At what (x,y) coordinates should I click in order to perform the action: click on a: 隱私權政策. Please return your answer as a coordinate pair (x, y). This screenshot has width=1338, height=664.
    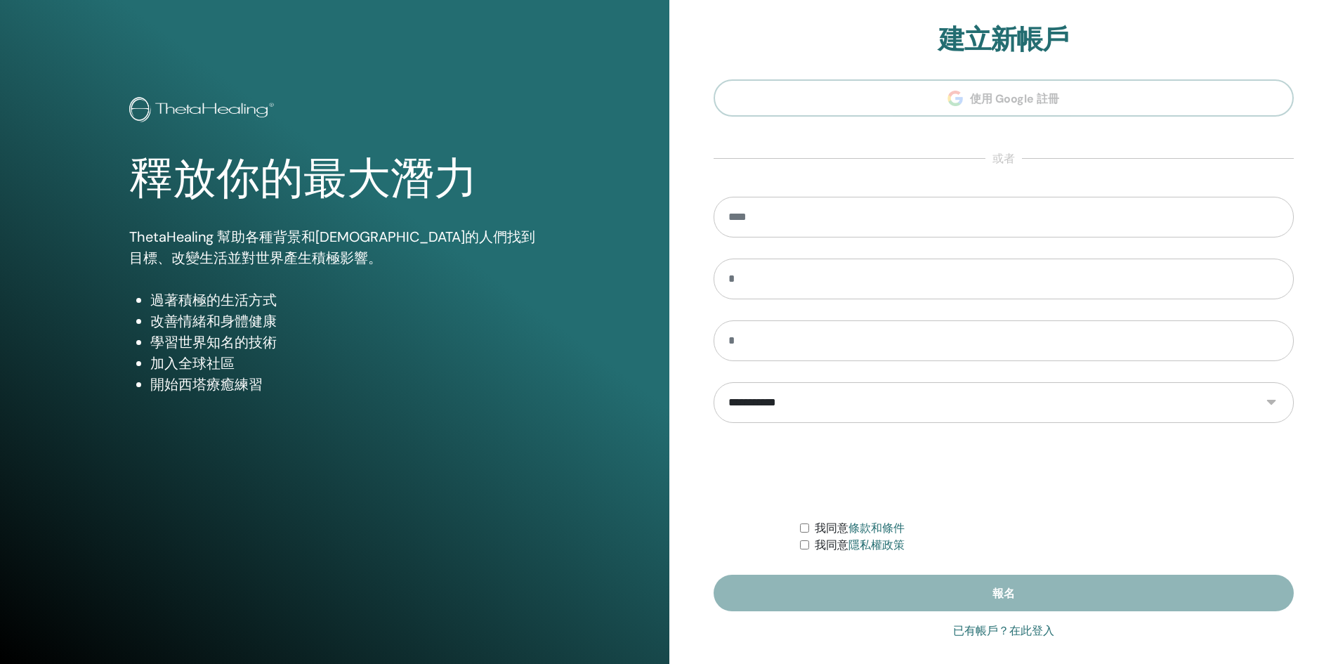
    Looking at the image, I should click on (876, 544).